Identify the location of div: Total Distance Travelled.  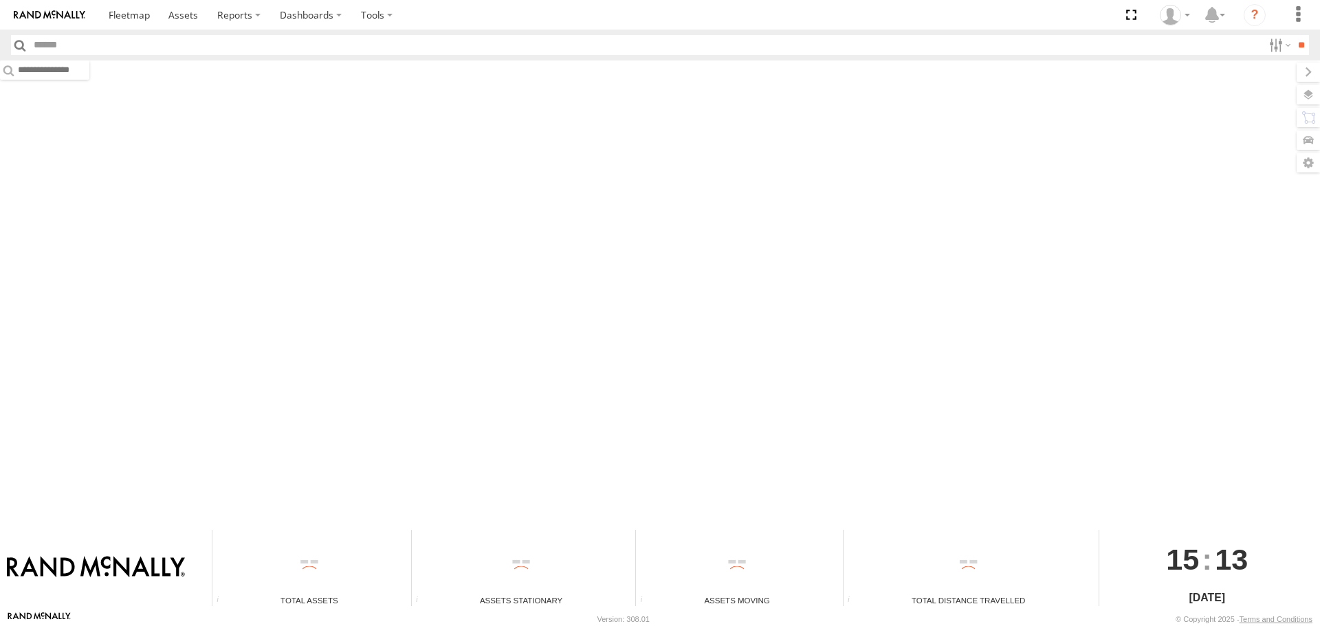
(969, 600).